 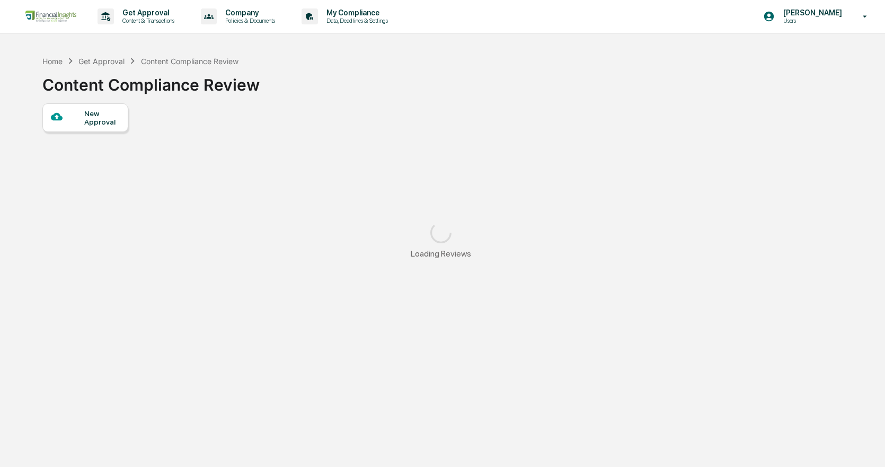 I want to click on p: Content & Transactions, so click(x=147, y=21).